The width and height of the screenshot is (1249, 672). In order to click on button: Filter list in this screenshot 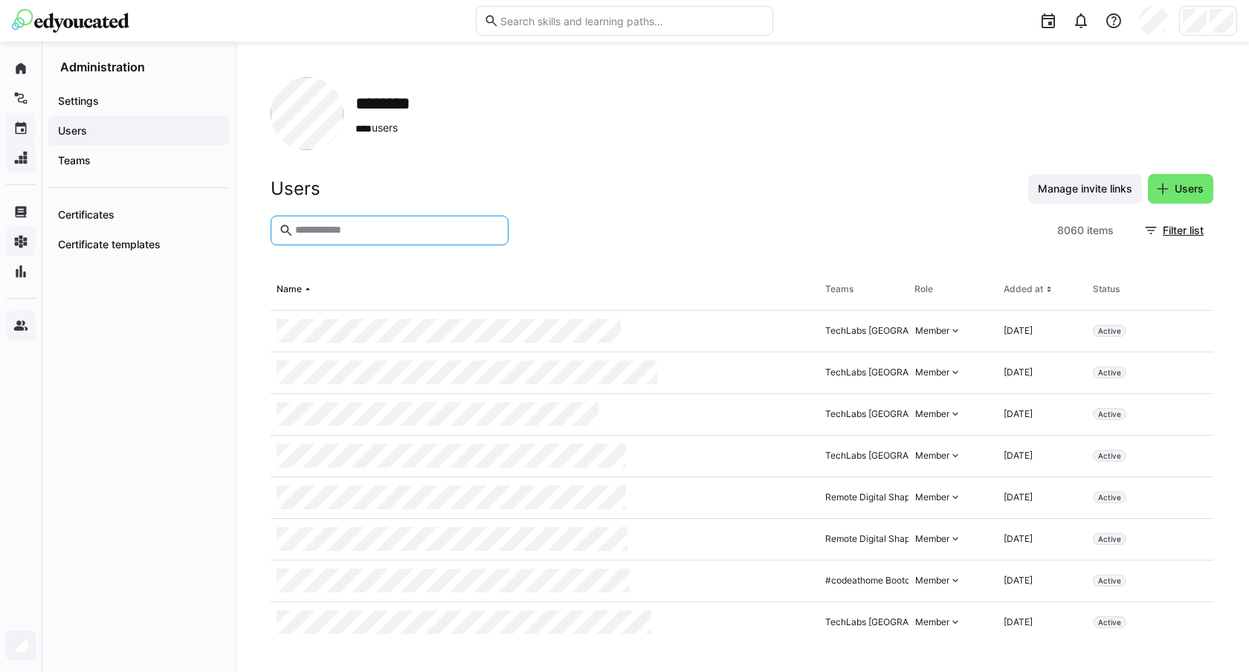, I will do `click(1174, 230)`.